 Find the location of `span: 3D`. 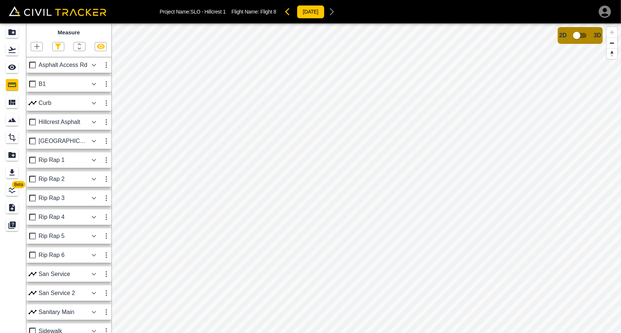

span: 3D is located at coordinates (597, 35).